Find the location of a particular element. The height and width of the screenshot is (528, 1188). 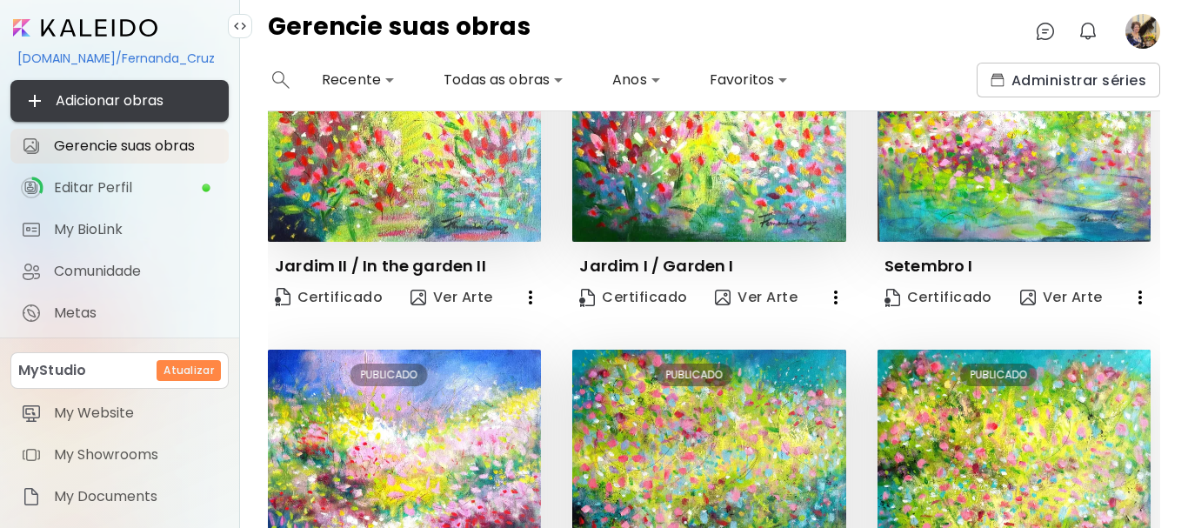

img: My BioLink icon is located at coordinates (31, 230).